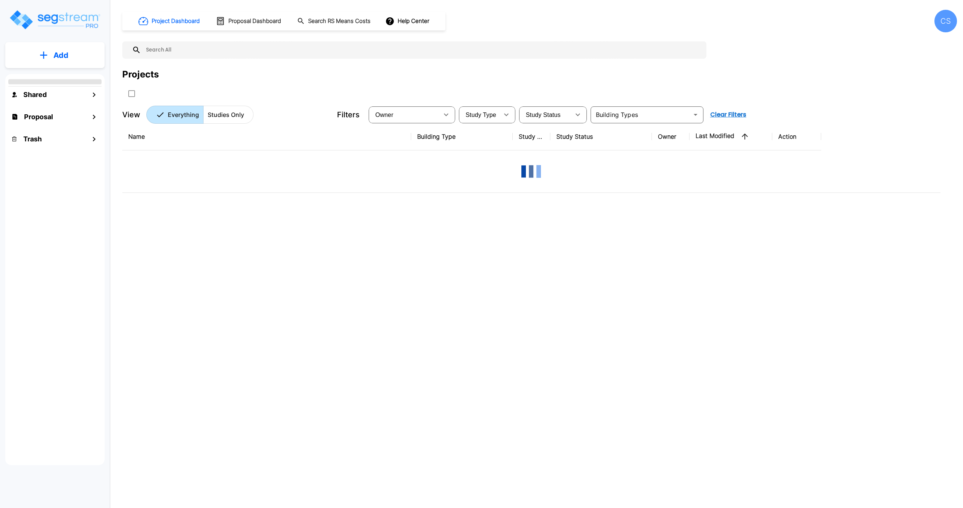  Describe the element at coordinates (384, 115) in the screenshot. I see `span: Owner` at that location.